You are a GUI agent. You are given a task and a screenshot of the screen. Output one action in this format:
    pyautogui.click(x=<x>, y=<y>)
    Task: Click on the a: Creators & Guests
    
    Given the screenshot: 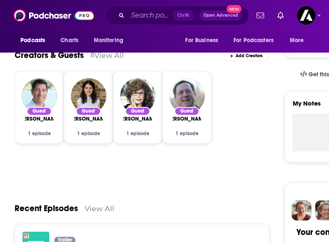 What is the action you would take?
    pyautogui.click(x=49, y=55)
    